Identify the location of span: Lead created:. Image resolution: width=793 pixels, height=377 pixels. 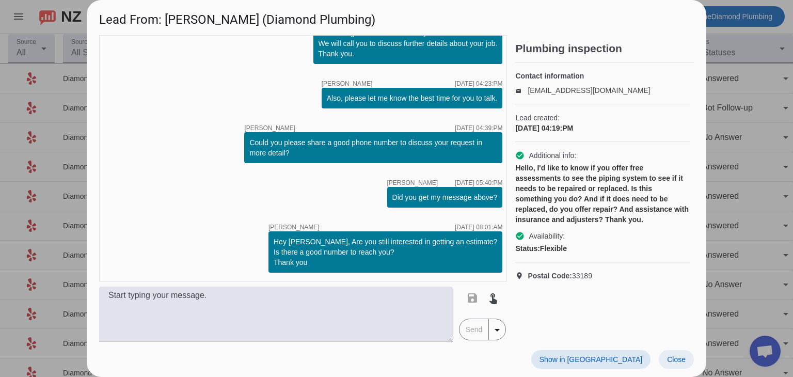
(602, 118).